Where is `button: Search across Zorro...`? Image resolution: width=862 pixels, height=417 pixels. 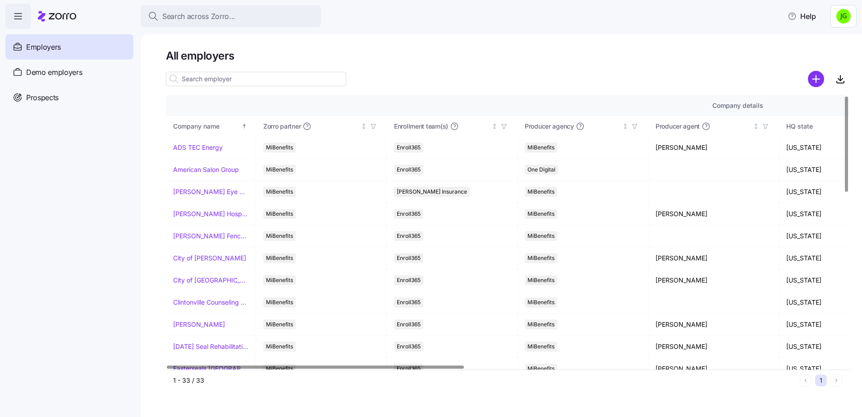
button: Search across Zorro... is located at coordinates (231, 16).